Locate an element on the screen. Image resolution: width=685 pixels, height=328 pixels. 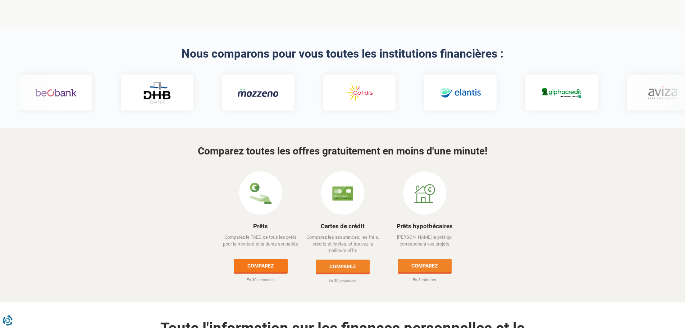
img: Cartes de crédit is located at coordinates (343, 193).